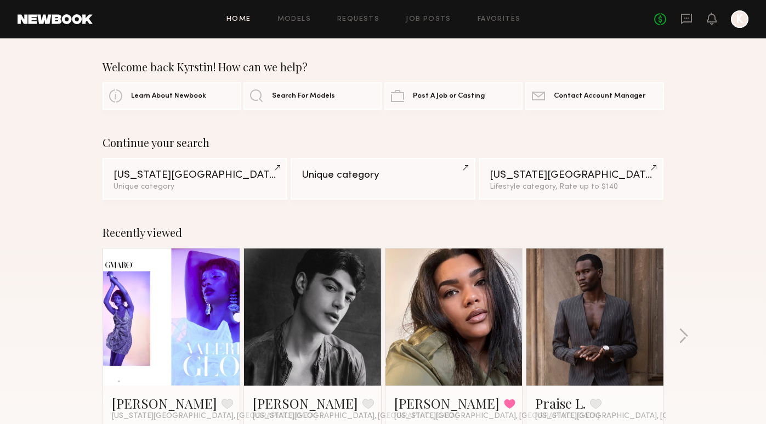 The height and width of the screenshot is (424, 766). What do you see at coordinates (358, 19) in the screenshot?
I see `a: Requests` at bounding box center [358, 19].